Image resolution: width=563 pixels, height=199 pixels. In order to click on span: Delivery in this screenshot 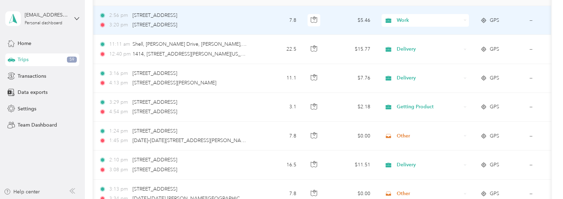, I will do `click(429, 165)`.